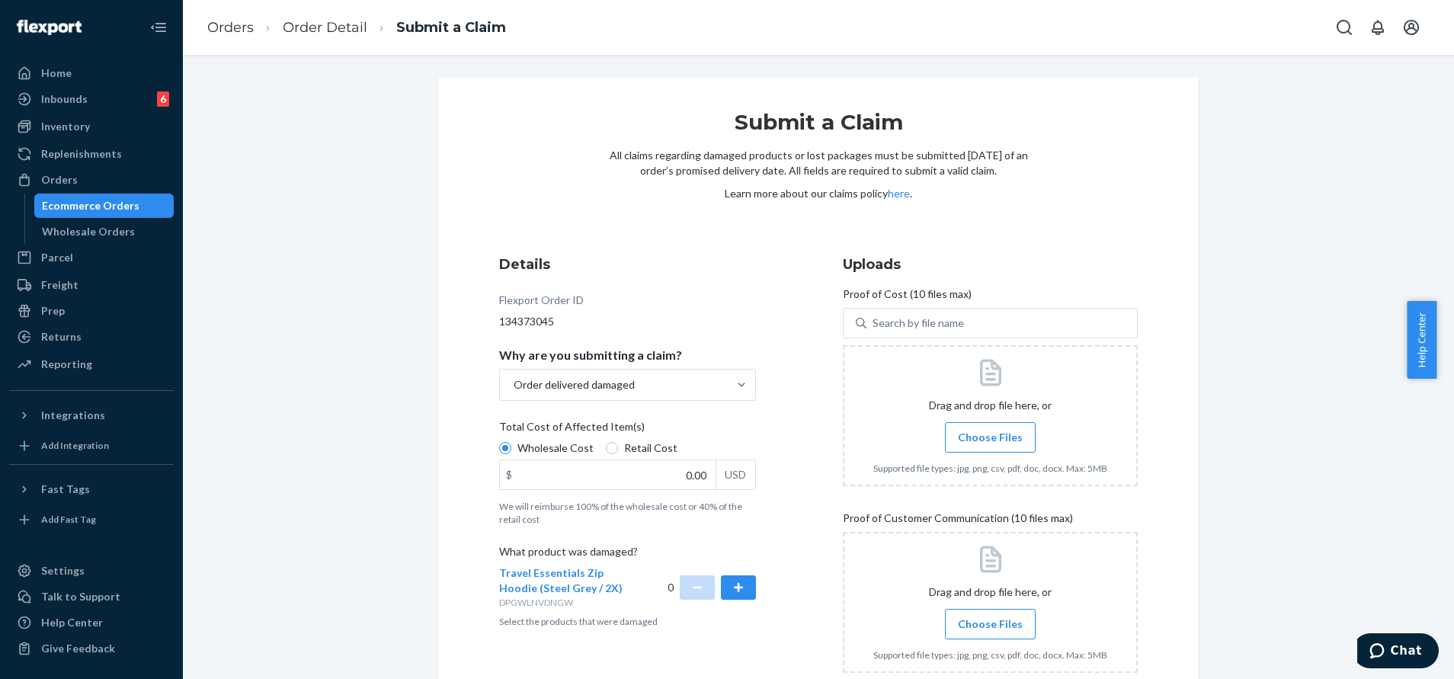 The height and width of the screenshot is (679, 1454). What do you see at coordinates (91, 285) in the screenshot?
I see `a: Freight` at bounding box center [91, 285].